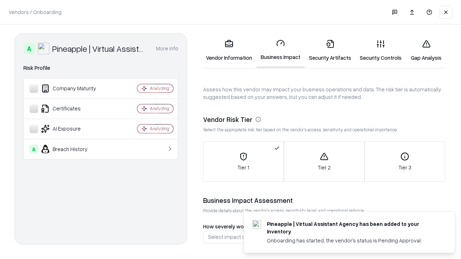 The image size is (461, 259). Describe the element at coordinates (100, 49) in the screenshot. I see `div: Pineapple | Virtual Assistant Agency` at that location.